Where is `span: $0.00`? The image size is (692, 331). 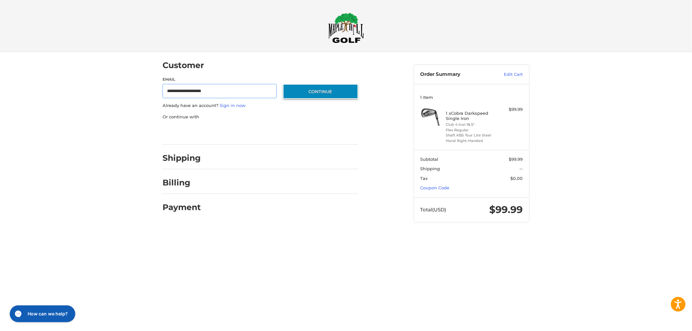
span: $0.00 is located at coordinates (517, 178).